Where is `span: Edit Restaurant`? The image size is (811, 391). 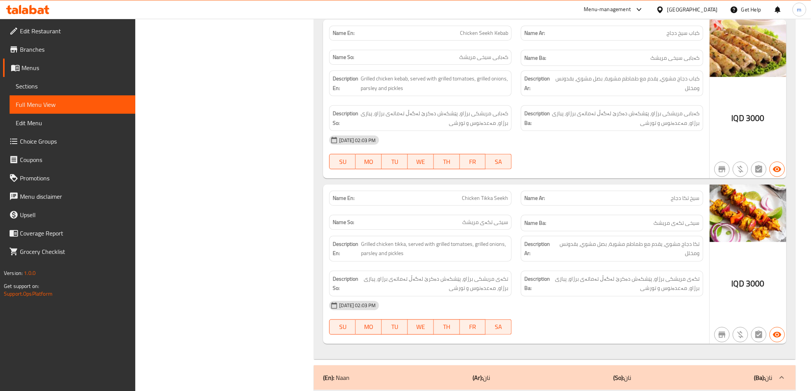 span: Edit Restaurant is located at coordinates (74, 31).